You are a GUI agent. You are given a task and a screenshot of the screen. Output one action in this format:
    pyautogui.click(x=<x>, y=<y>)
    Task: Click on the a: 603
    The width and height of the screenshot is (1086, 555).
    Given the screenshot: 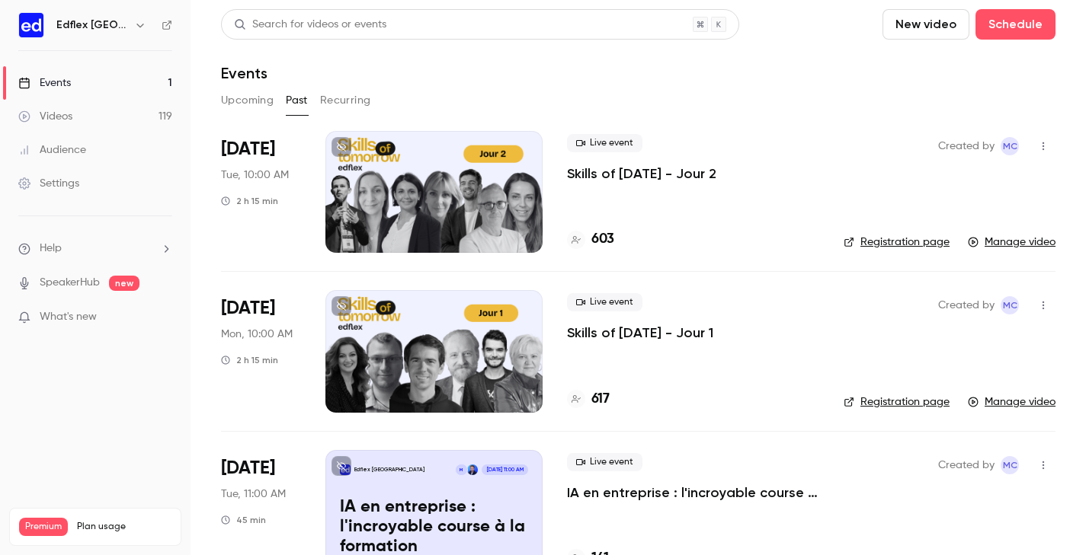 What is the action you would take?
    pyautogui.click(x=590, y=239)
    